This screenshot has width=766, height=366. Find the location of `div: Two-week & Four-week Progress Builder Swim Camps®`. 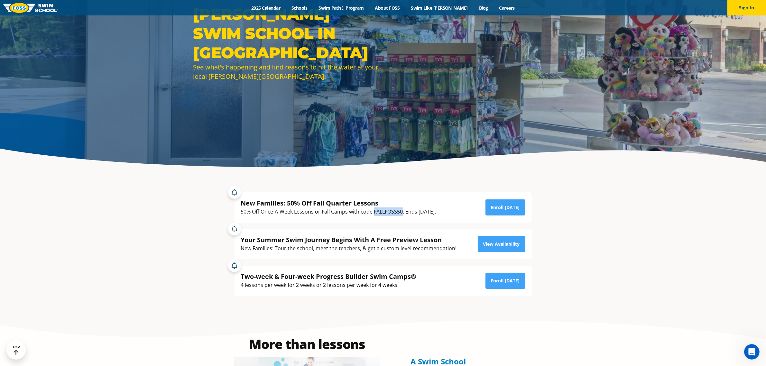

div: Two-week & Four-week Progress Builder Swim Camps® is located at coordinates (329, 277).